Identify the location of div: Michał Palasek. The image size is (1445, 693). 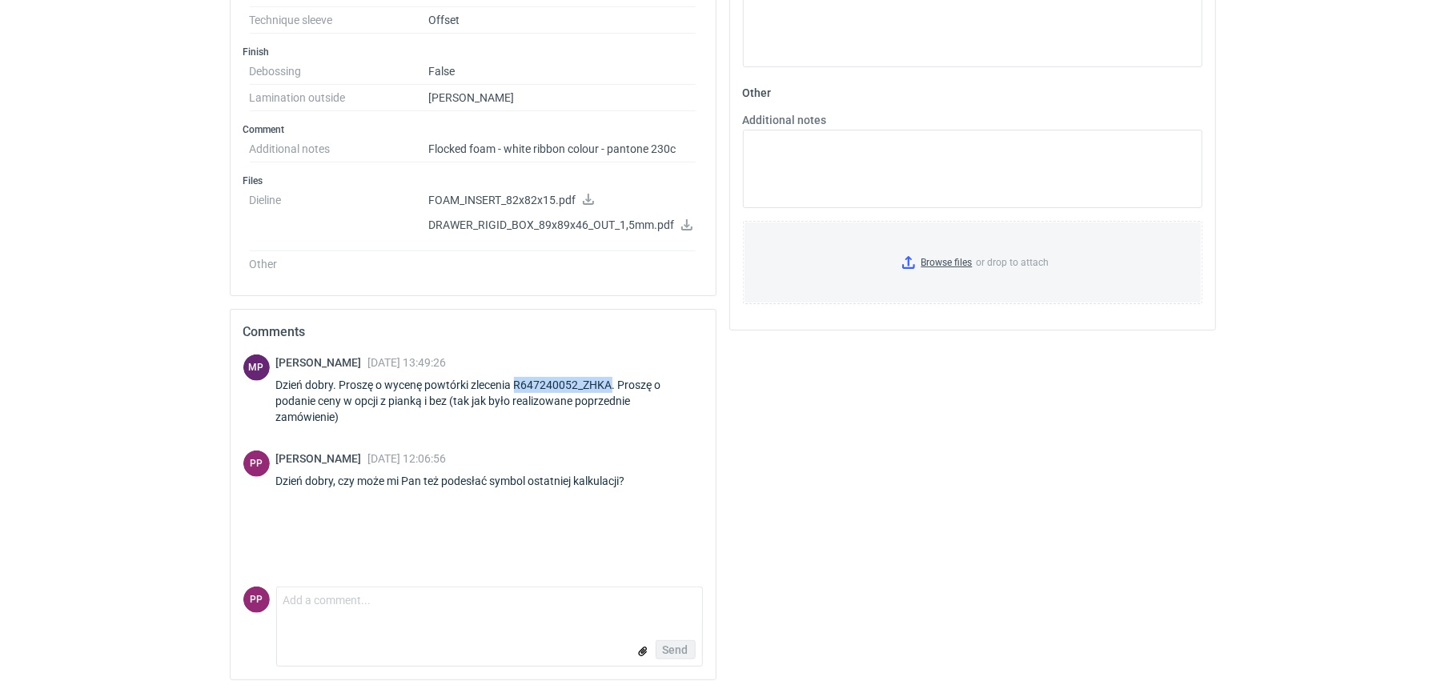
(256, 367).